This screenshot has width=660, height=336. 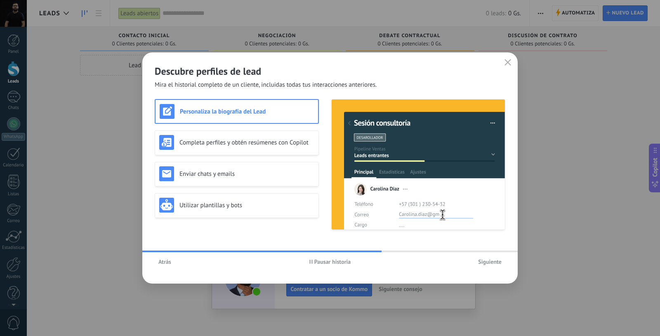 I want to click on span: Siguiente, so click(x=490, y=262).